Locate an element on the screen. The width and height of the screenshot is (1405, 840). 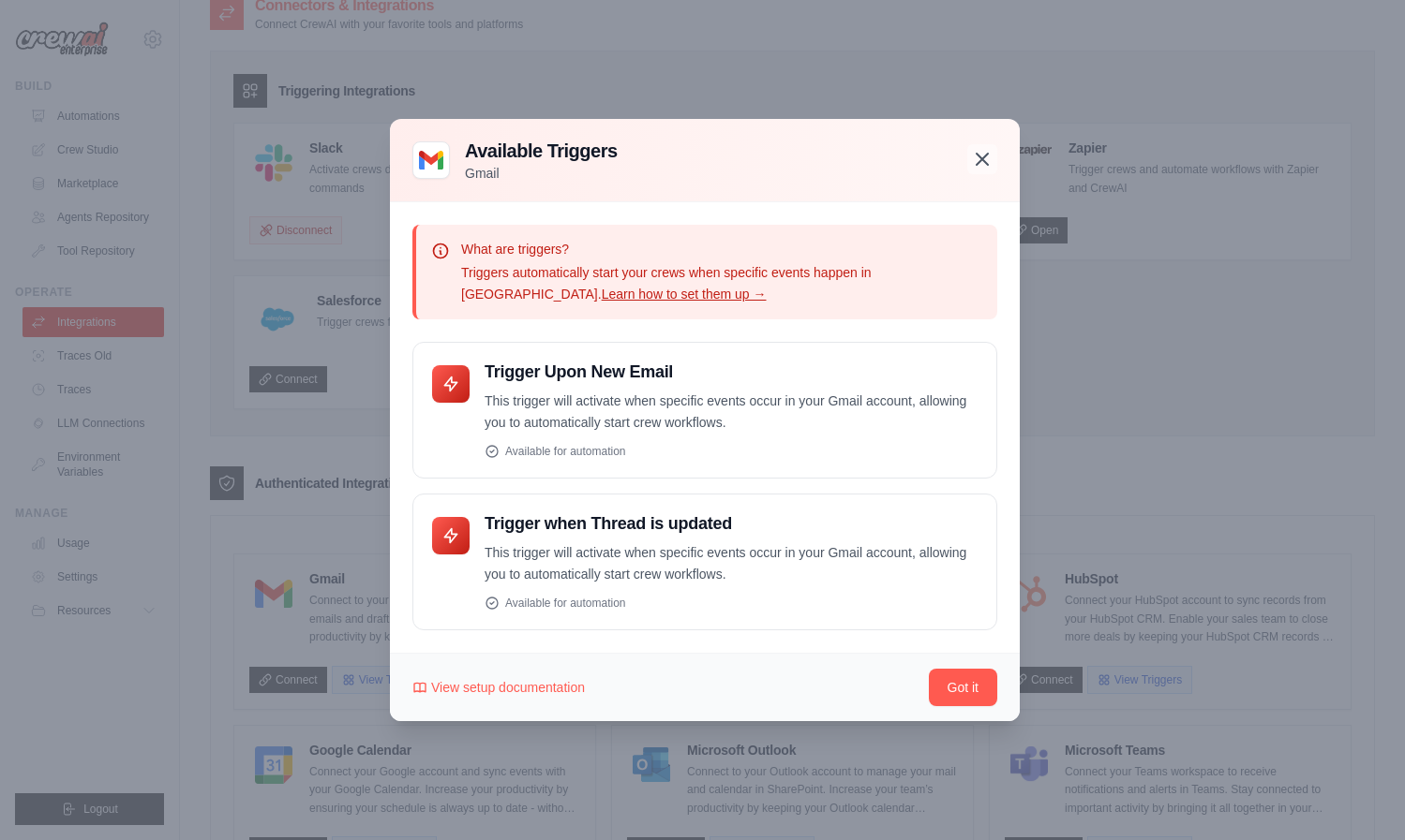
p: Gmail is located at coordinates (541, 173).